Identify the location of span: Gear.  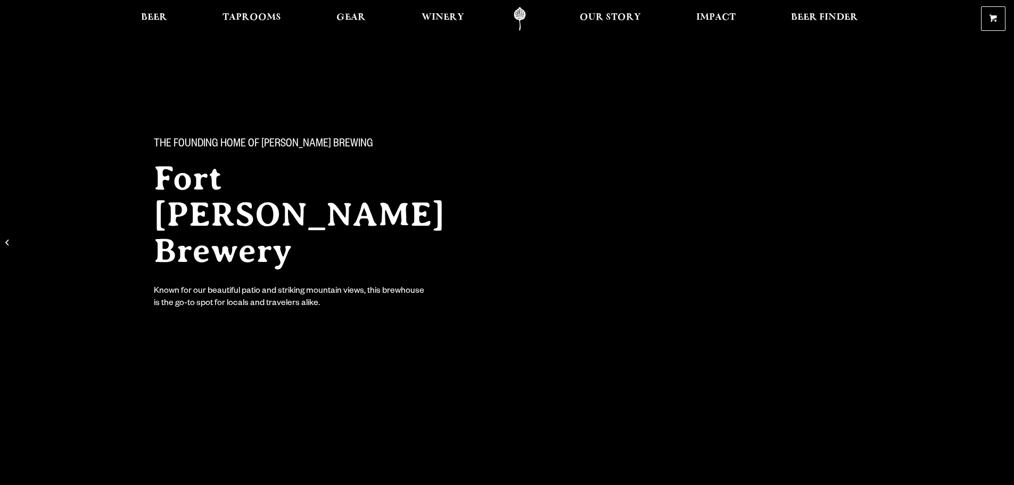
(351, 18).